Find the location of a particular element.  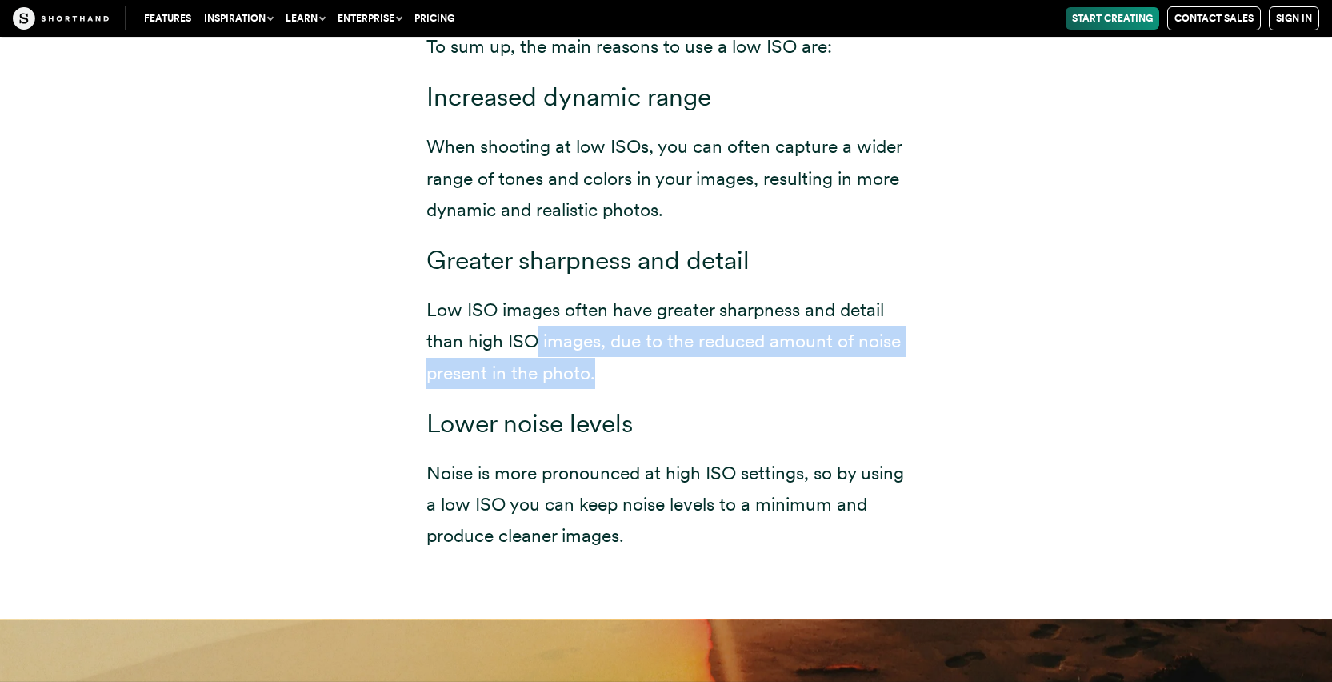

a: Start Creating is located at coordinates (1112, 18).